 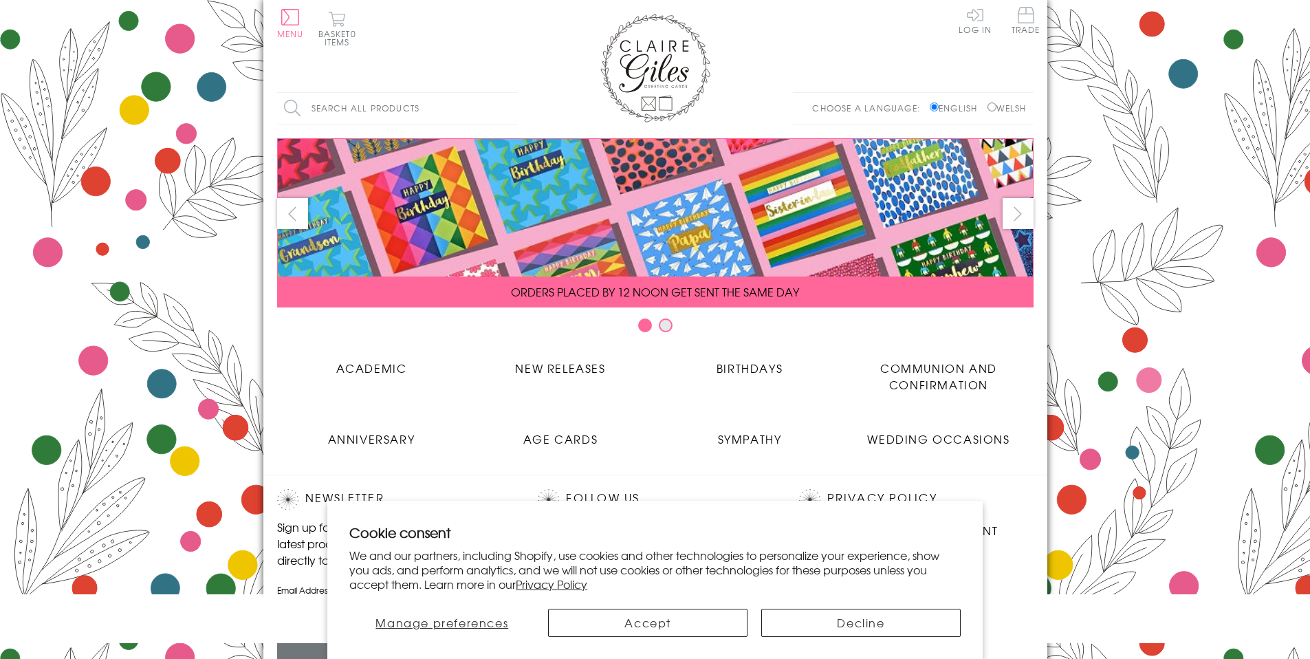 What do you see at coordinates (1017, 213) in the screenshot?
I see `button: next` at bounding box center [1017, 213].